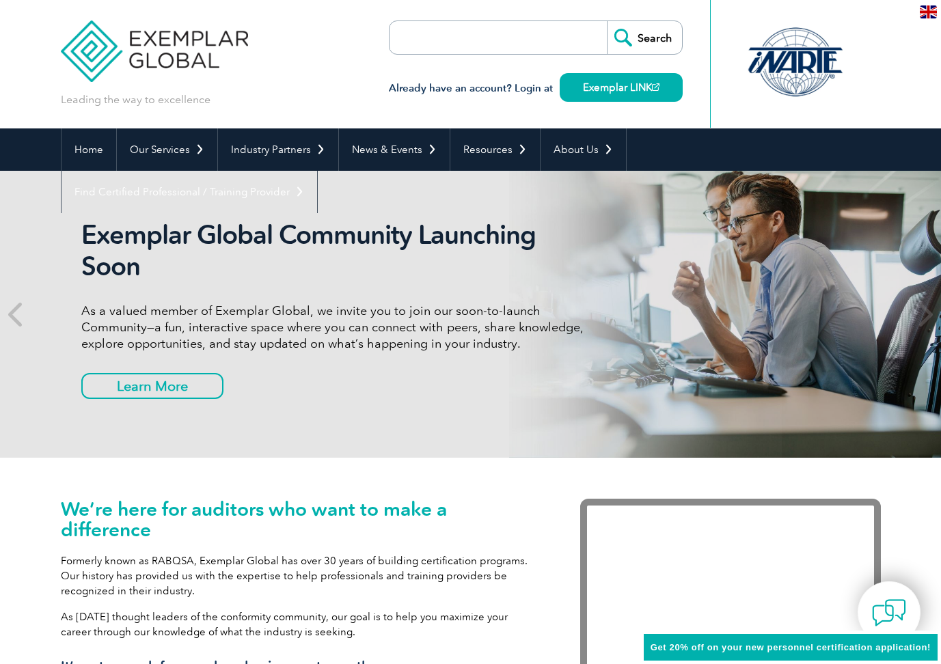 Image resolution: width=941 pixels, height=664 pixels. I want to click on img: open_square.png, so click(655, 87).